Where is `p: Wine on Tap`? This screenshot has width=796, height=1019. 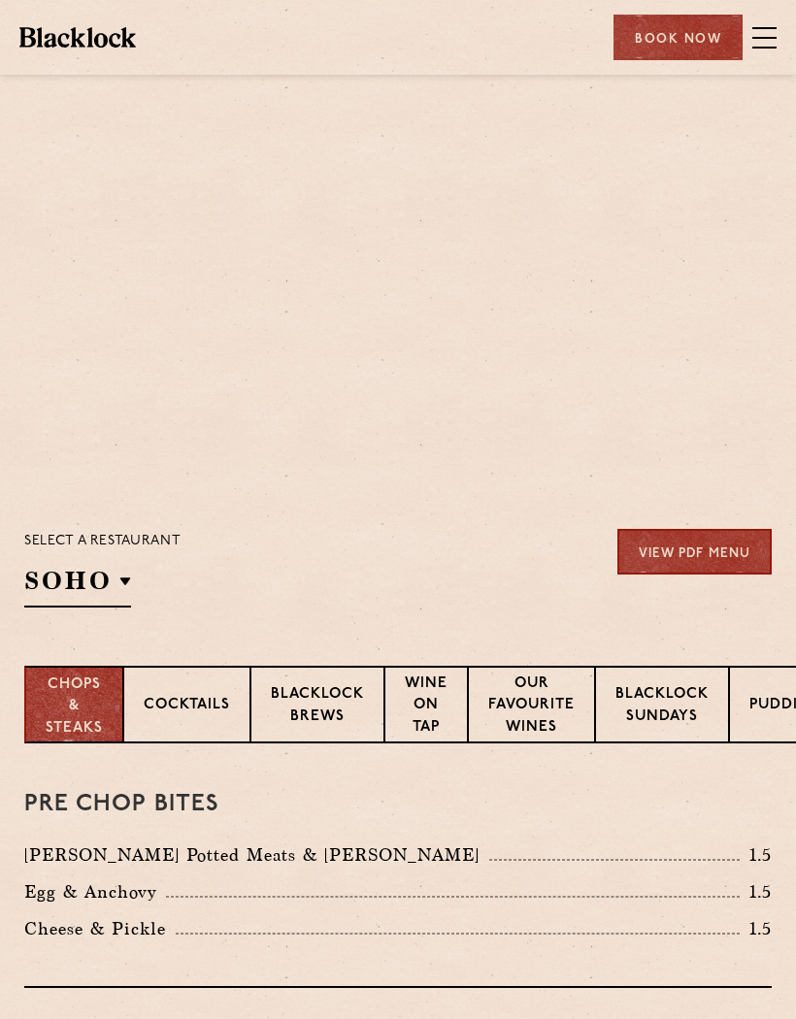 p: Wine on Tap is located at coordinates (426, 707).